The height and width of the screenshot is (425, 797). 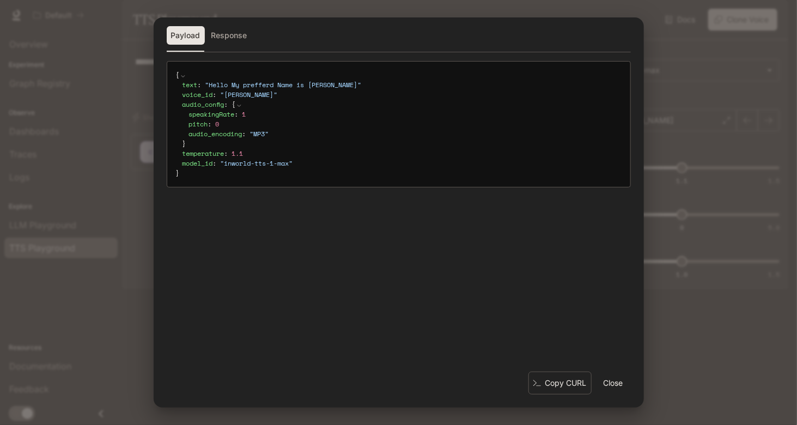 I want to click on span: model_id, so click(x=198, y=163).